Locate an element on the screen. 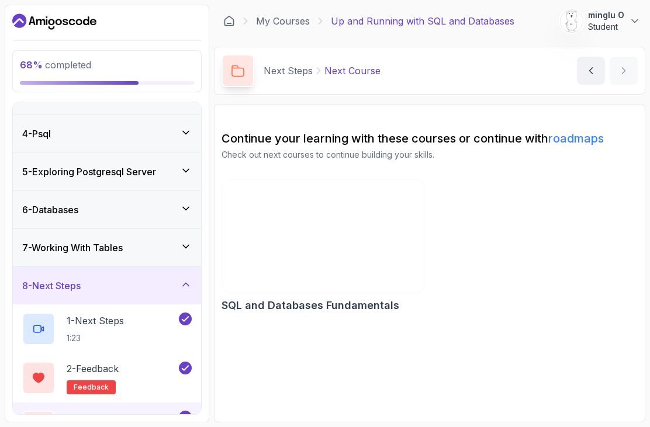  button: 6-Databases is located at coordinates (107, 210).